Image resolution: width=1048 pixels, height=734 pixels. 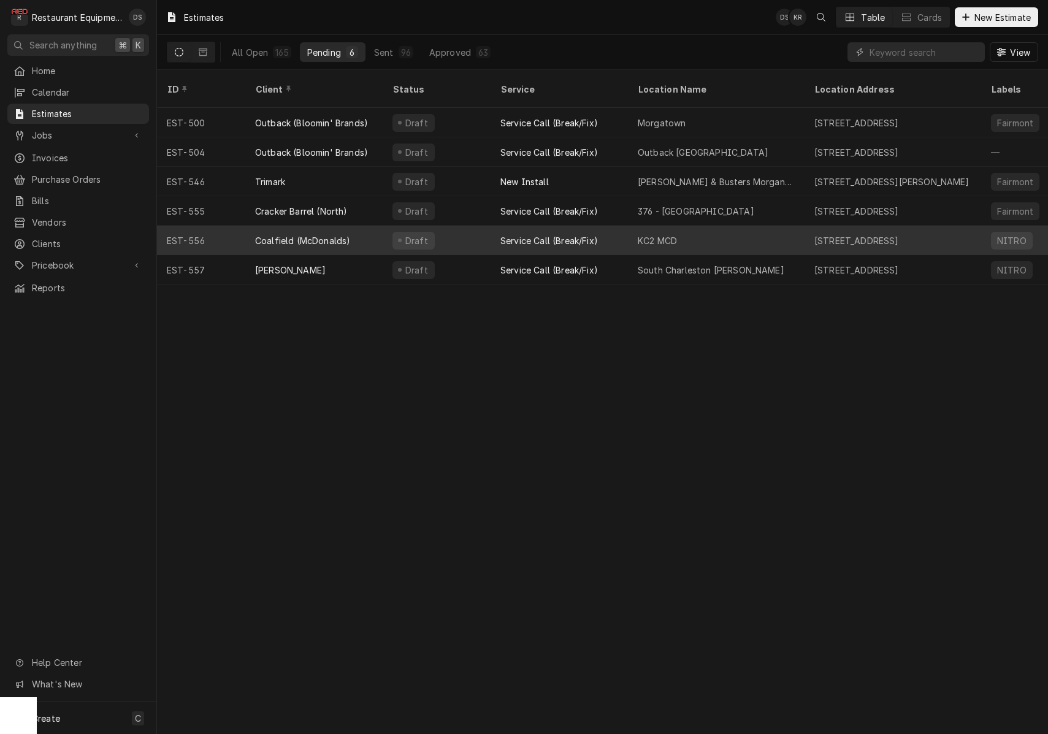 What do you see at coordinates (201, 182) in the screenshot?
I see `div: EST-546` at bounding box center [201, 182].